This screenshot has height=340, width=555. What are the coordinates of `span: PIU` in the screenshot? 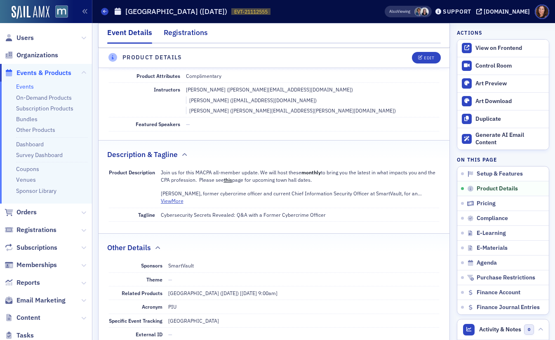 It's located at (172, 307).